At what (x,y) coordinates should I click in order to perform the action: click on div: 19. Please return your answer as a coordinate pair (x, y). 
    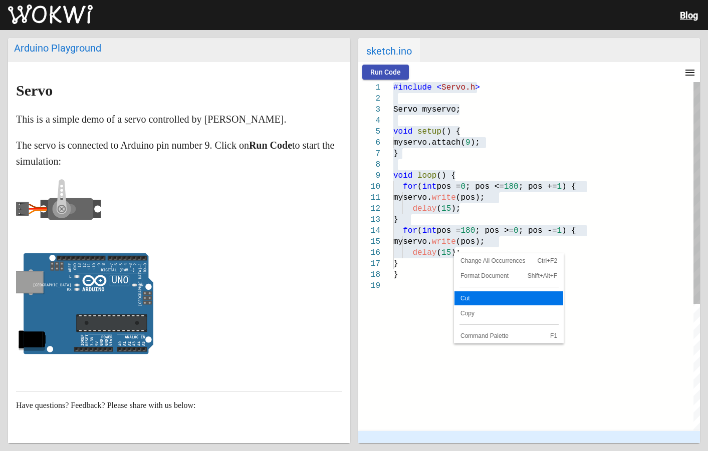
    Looking at the image, I should click on (369, 286).